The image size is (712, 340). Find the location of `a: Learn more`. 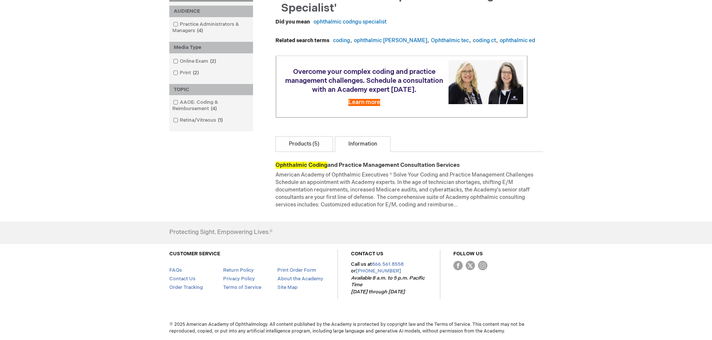

a: Learn more is located at coordinates (364, 102).